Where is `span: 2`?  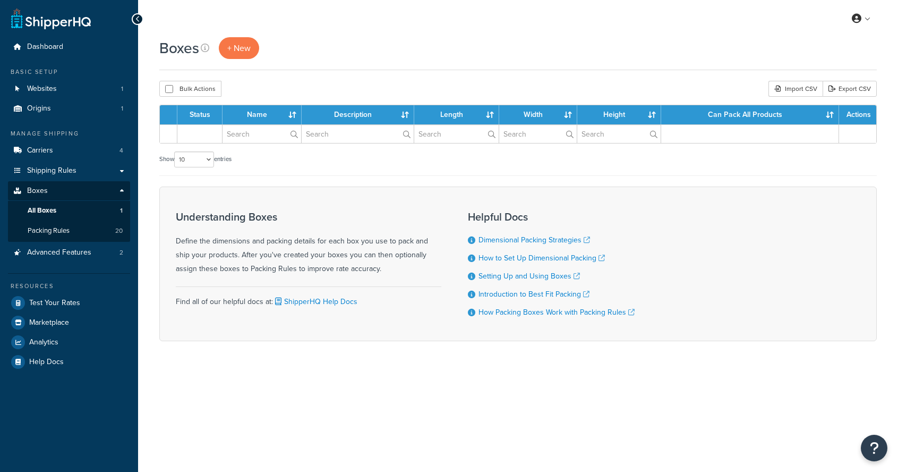
span: 2 is located at coordinates (121, 252).